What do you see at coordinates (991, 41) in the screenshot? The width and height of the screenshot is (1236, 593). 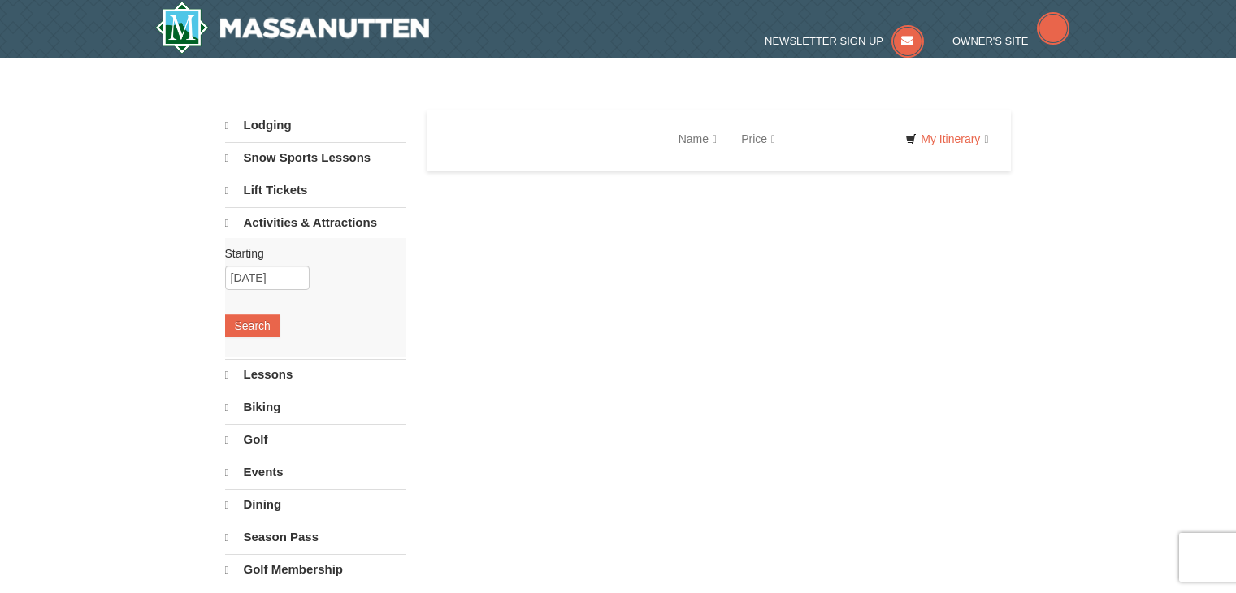 I see `span: Owner's Site` at bounding box center [991, 41].